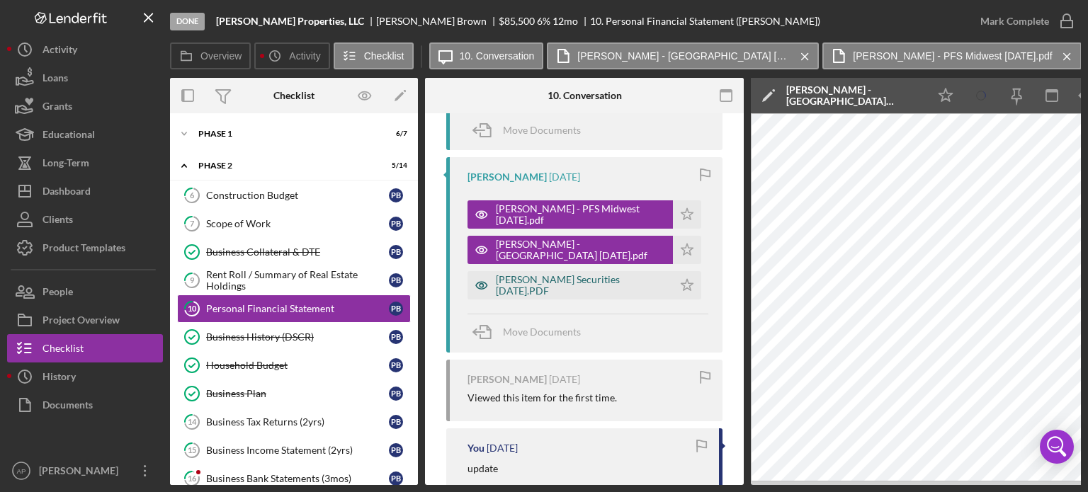 This screenshot has height=492, width=1088. Describe the element at coordinates (585, 96) in the screenshot. I see `div: 10. Conversation` at that location.